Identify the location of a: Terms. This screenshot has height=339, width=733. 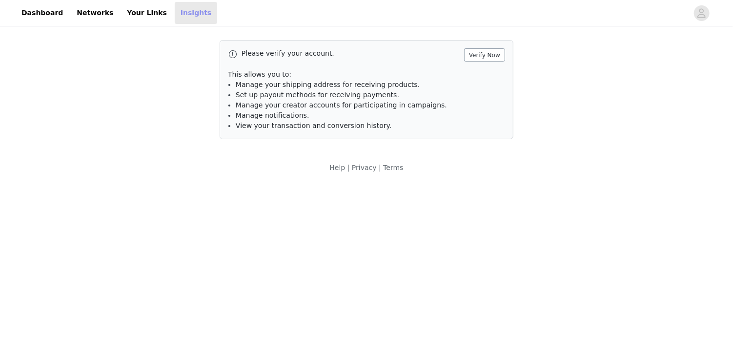
(393, 167).